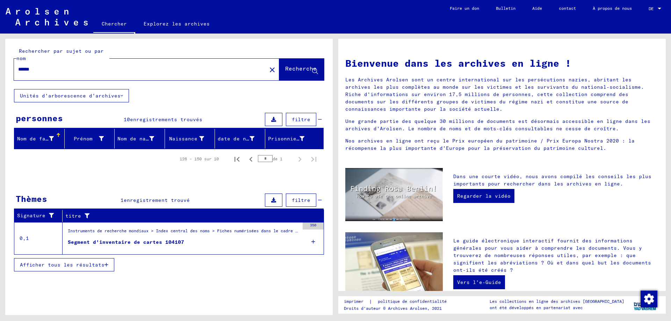 This screenshot has height=321, width=671. Describe the element at coordinates (39, 139) in the screenshot. I see `mat-header-cell: Nom de famille` at that location.